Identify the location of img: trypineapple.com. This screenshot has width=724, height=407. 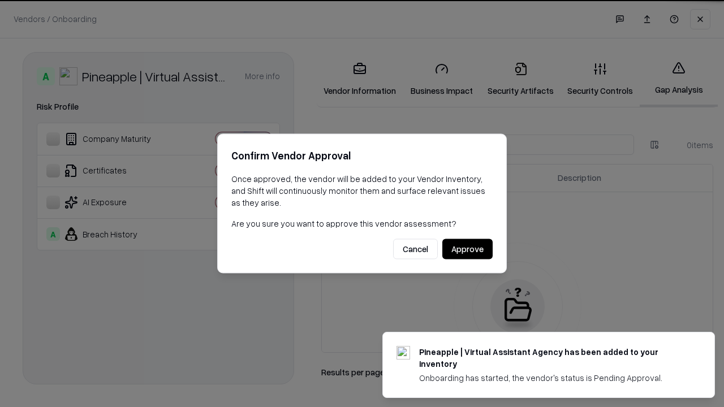
(403, 353).